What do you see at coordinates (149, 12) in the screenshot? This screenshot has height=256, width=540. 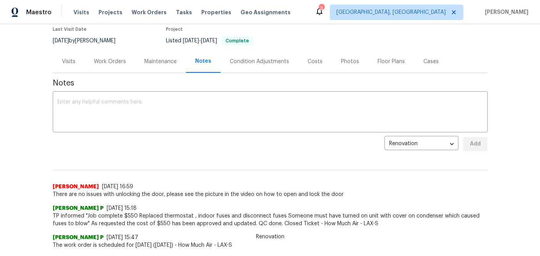 I see `span: Work Orders` at bounding box center [149, 12].